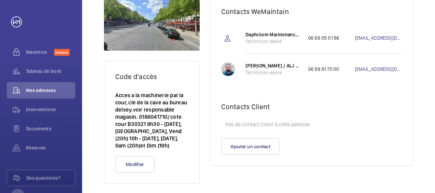 Image resolution: width=435 pixels, height=193 pixels. What do you see at coordinates (51, 109) in the screenshot?
I see `span: Interventions` at bounding box center [51, 109].